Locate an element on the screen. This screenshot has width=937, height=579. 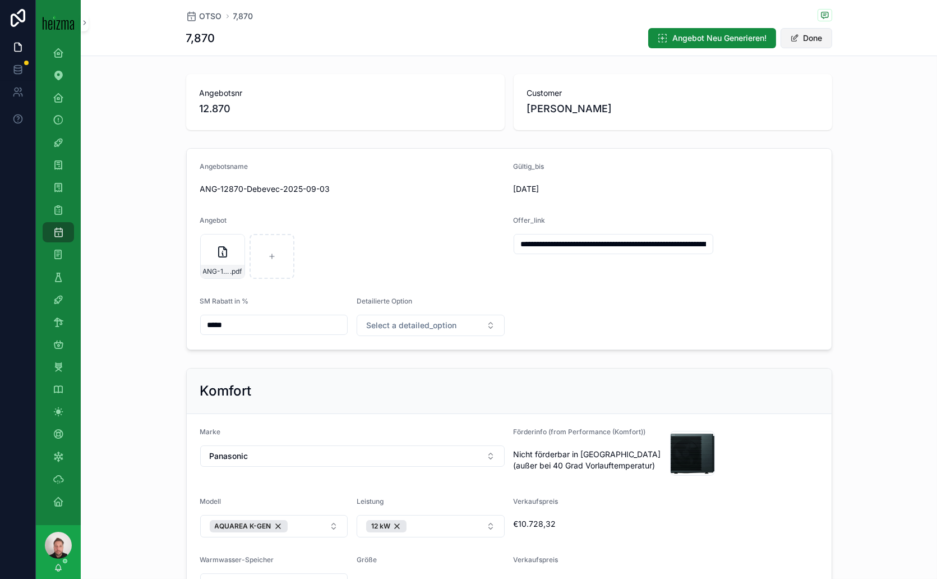
span: Warmwasser-Speicher is located at coordinates (237, 559).